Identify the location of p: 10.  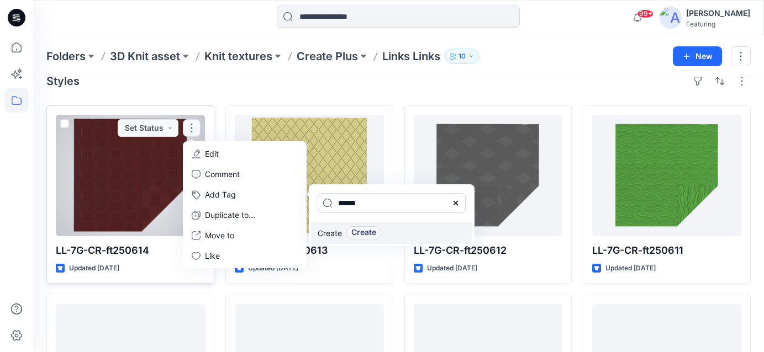
(462, 56).